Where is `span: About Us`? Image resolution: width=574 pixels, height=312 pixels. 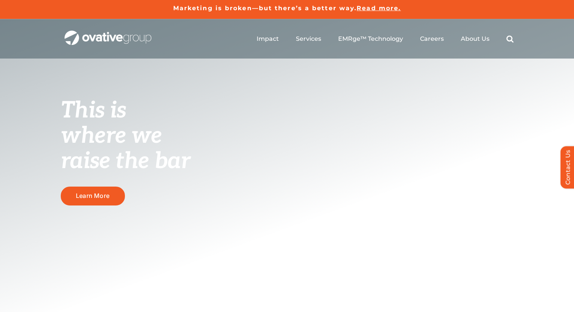 span: About Us is located at coordinates (475, 39).